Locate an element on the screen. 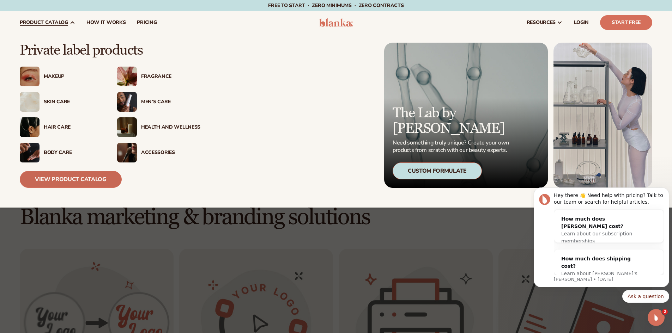 The height and width of the screenshot is (333, 672). span: resources is located at coordinates (541, 23).